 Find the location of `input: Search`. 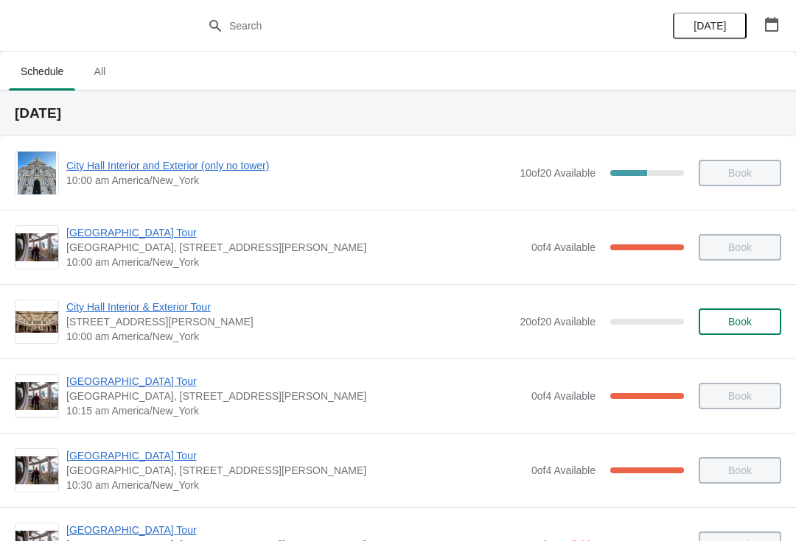

input: Search is located at coordinates (413, 26).